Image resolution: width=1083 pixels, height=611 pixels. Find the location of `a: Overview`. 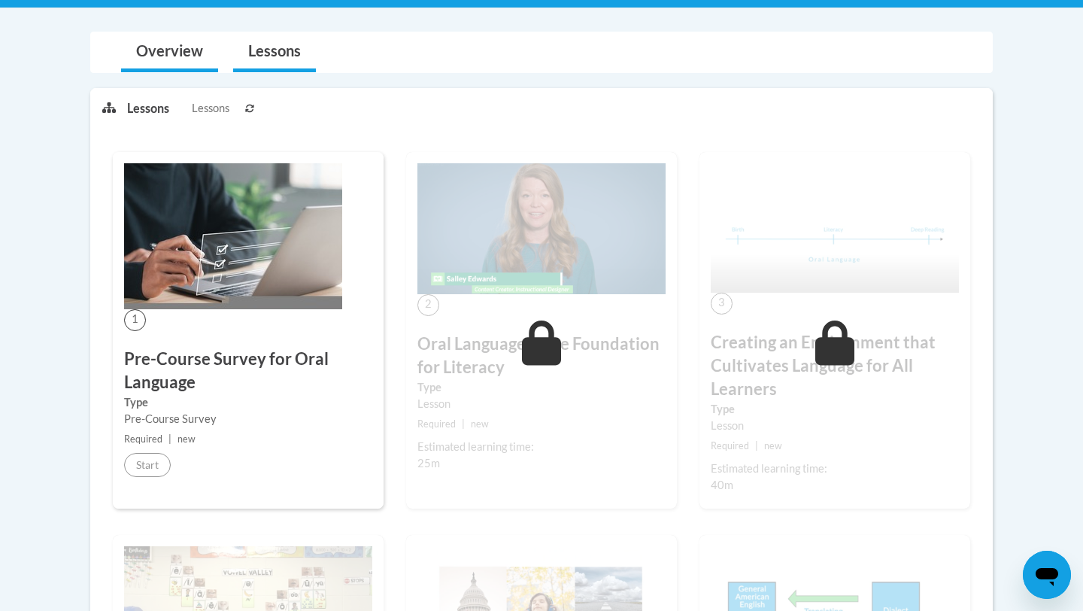

a: Overview is located at coordinates (169, 52).